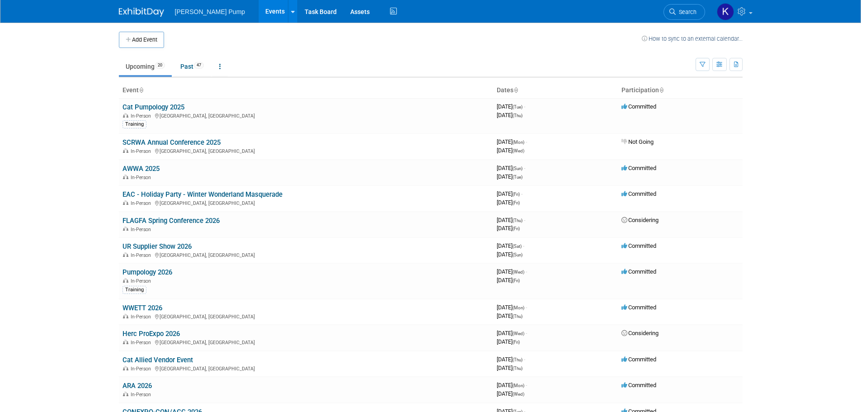  Describe the element at coordinates (141, 169) in the screenshot. I see `a: AWWA 2025` at that location.